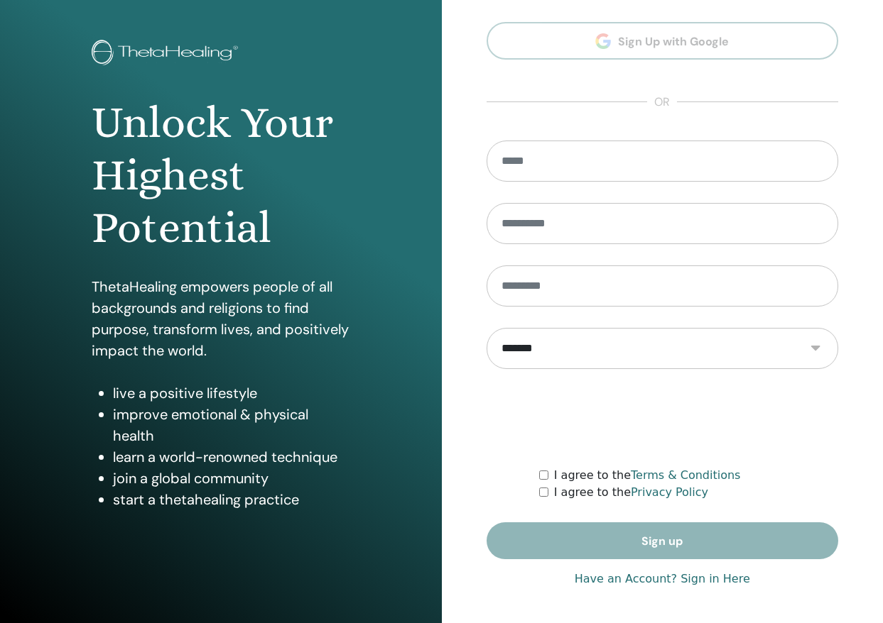 This screenshot has width=883, height=623. I want to click on p: ThetaHealing empowers people of all backgrounds and religions to find purpose, transform lives, a..., so click(221, 319).